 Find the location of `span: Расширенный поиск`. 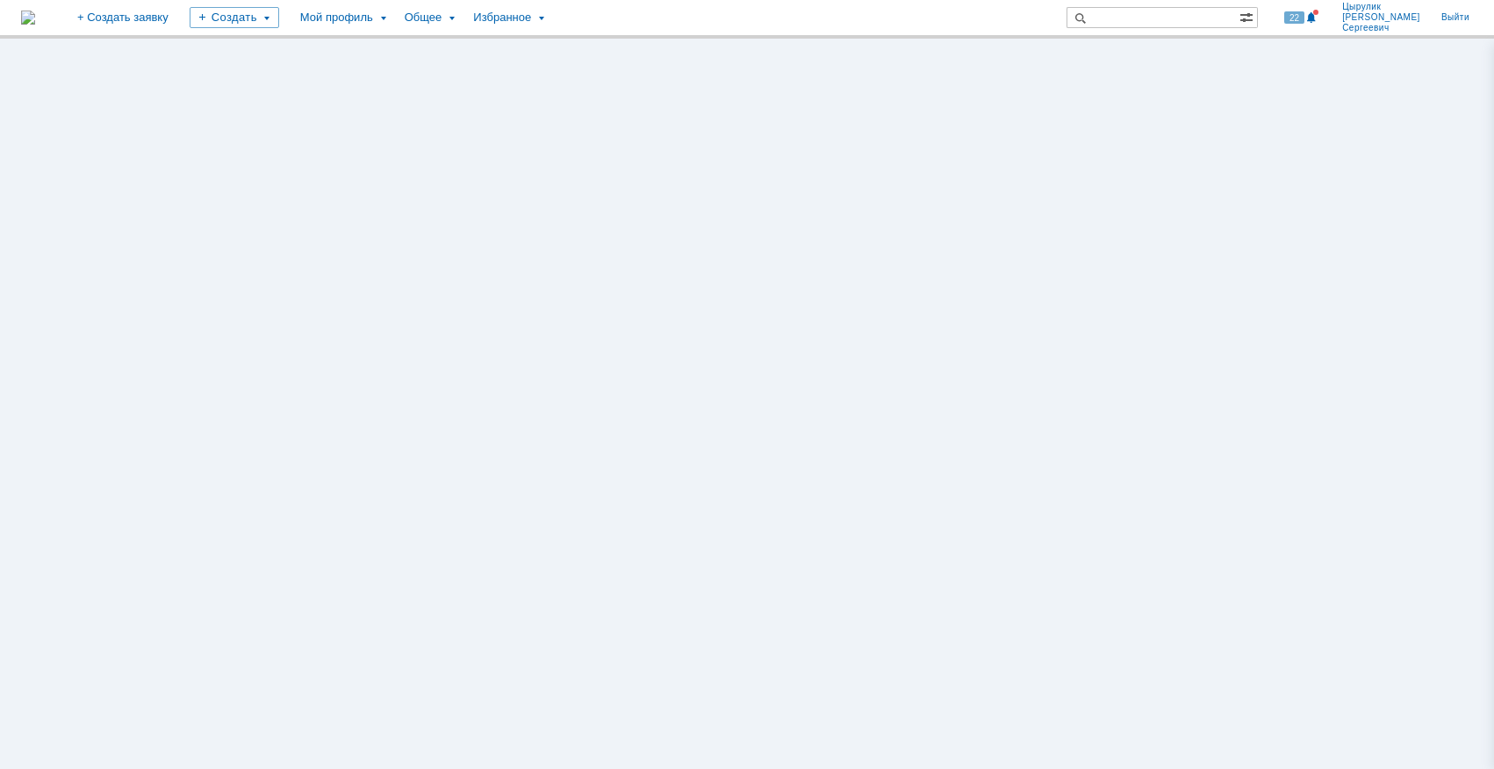

span: Расширенный поиск is located at coordinates (1248, 16).